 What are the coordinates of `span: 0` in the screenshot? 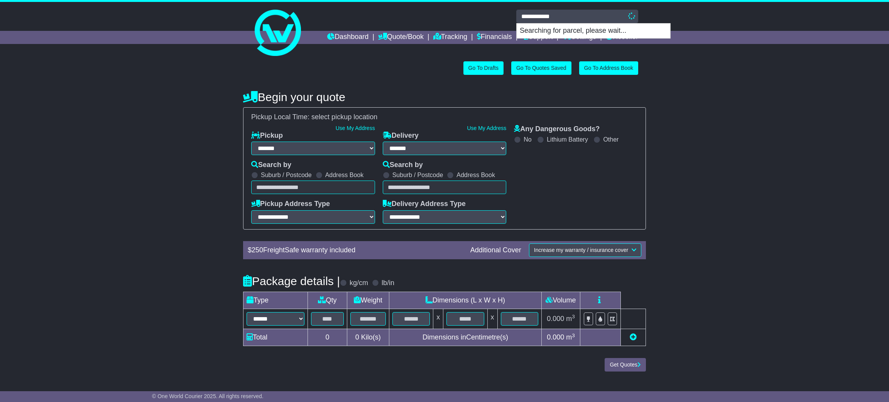 It's located at (357, 337).